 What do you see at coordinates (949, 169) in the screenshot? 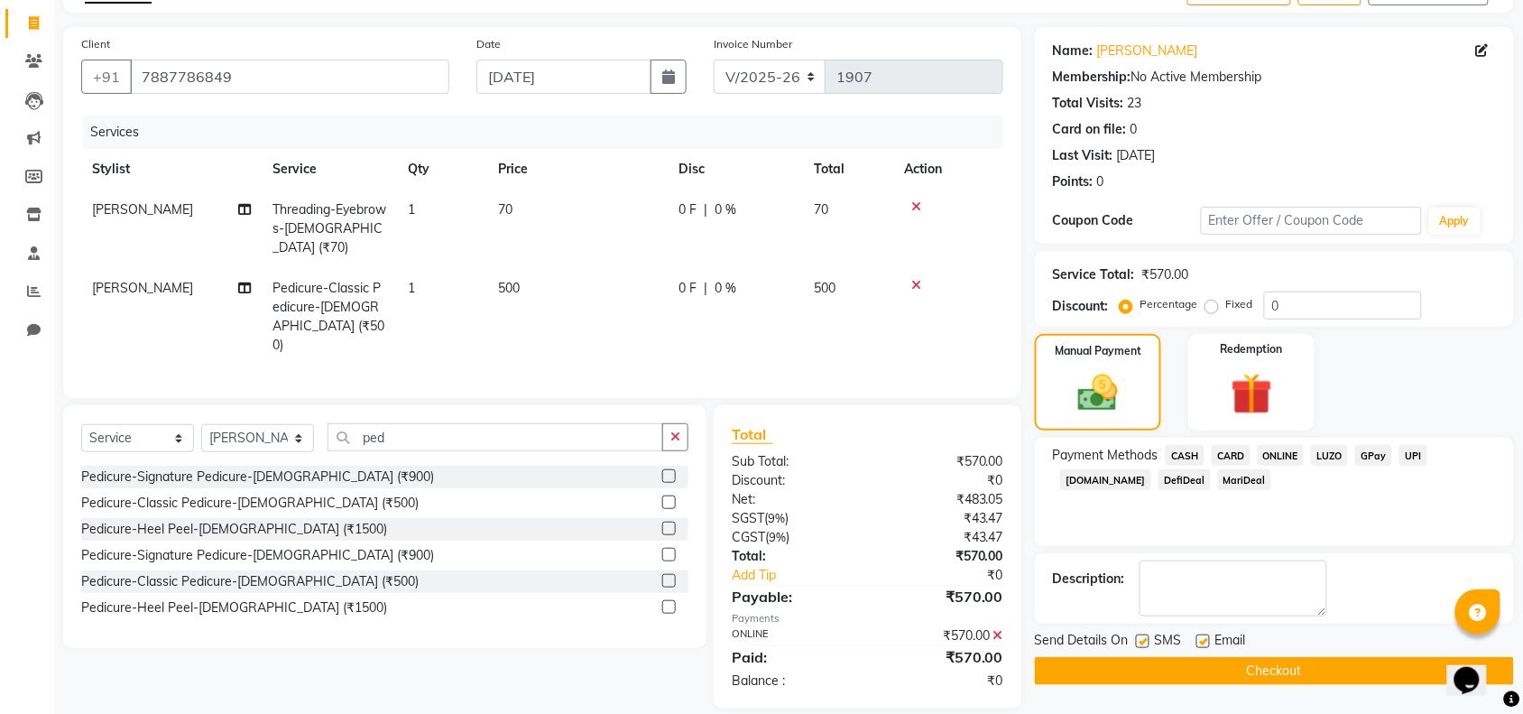
I see `th: Action` at bounding box center [949, 169].